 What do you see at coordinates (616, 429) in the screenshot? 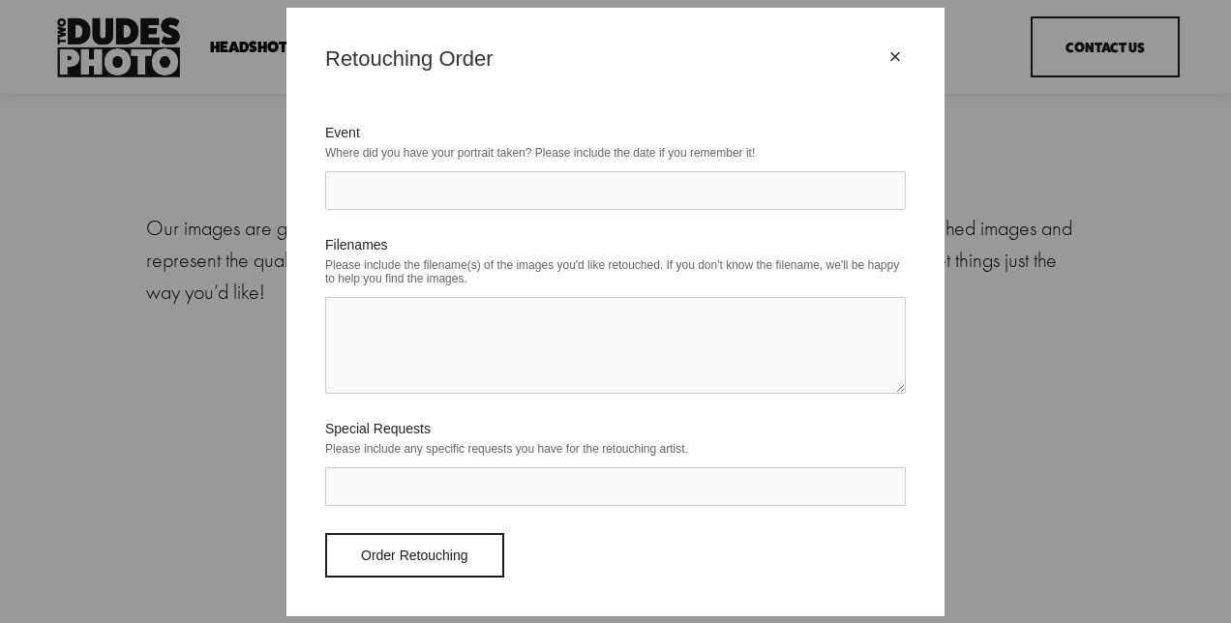
I see `label: Special Requests` at bounding box center [616, 429].